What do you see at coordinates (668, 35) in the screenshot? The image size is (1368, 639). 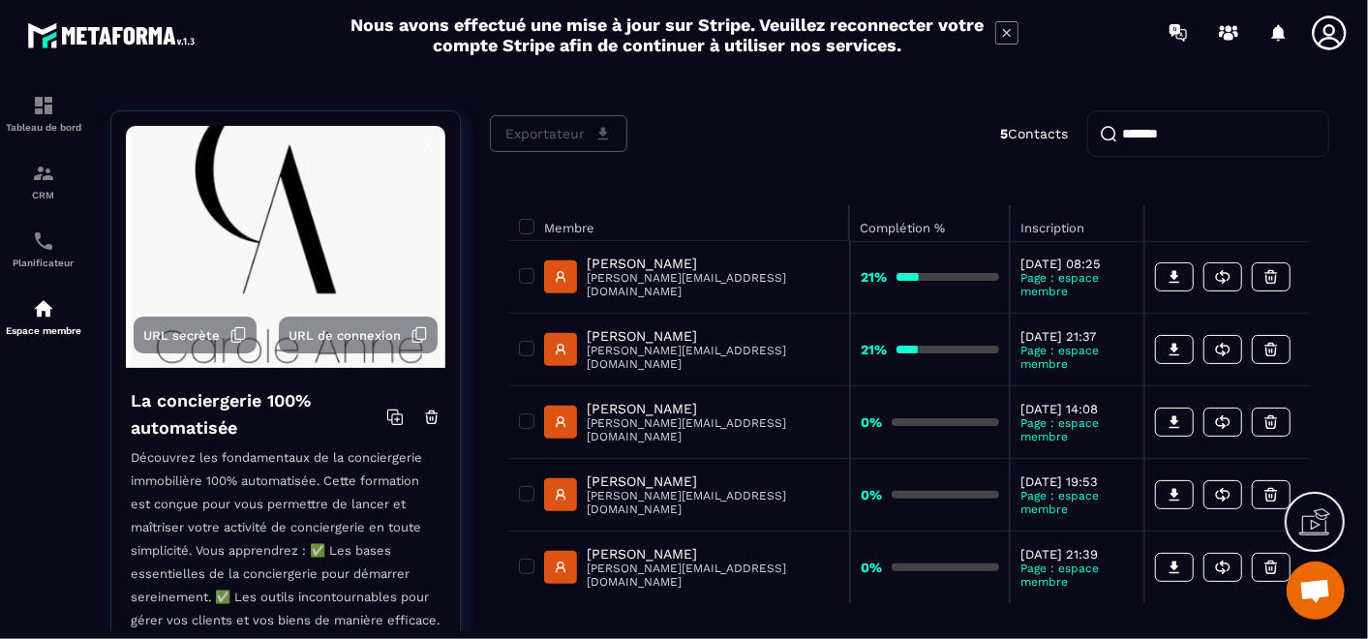 I see `h2: Nous avons effectué une mise à jour sur Stripe. Veuillez reconnecter votre compte Stripe afin de ...` at bounding box center [668, 35].